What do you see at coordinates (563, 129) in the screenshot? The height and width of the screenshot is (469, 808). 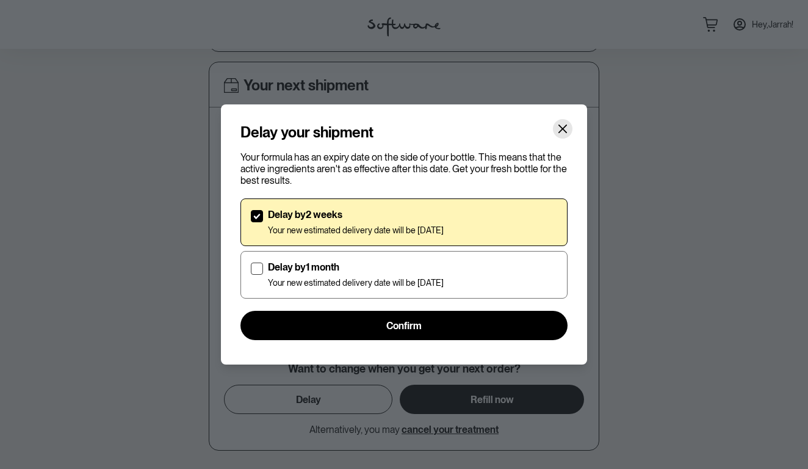 I see `button: Close` at bounding box center [563, 129].